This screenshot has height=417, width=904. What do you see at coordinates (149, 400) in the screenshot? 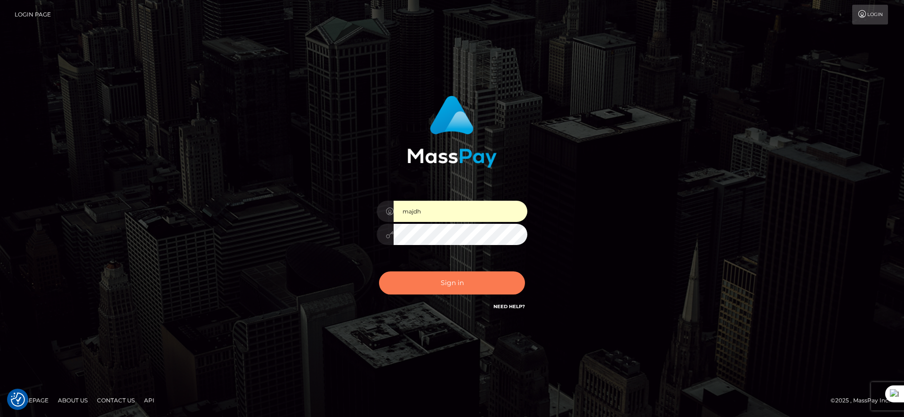
I see `a: API` at bounding box center [149, 400].